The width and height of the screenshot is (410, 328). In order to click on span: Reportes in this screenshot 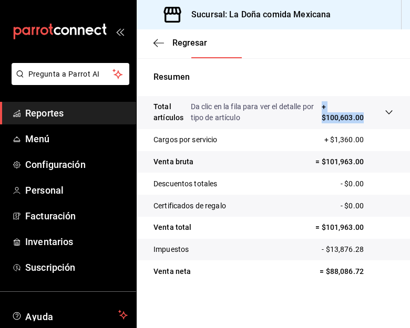, I will do `click(76, 113)`.